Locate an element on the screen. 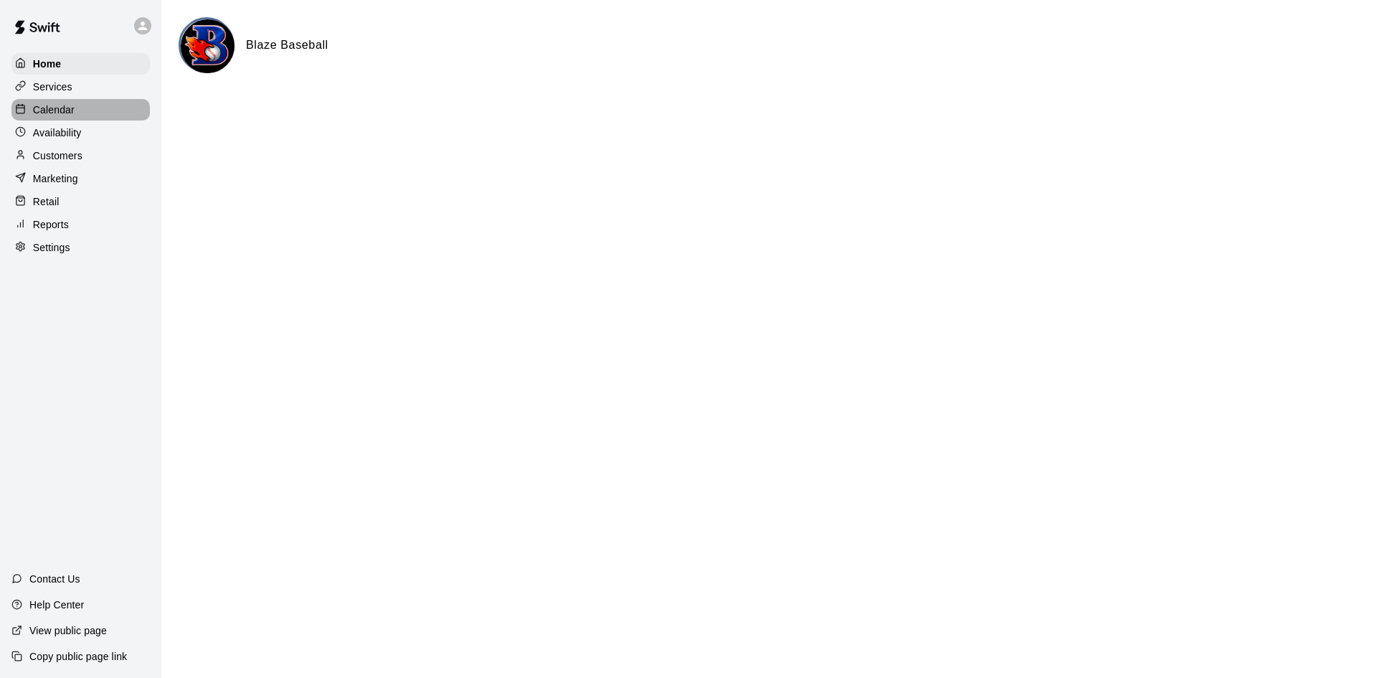 The height and width of the screenshot is (678, 1377). a: Reports is located at coordinates (80, 224).